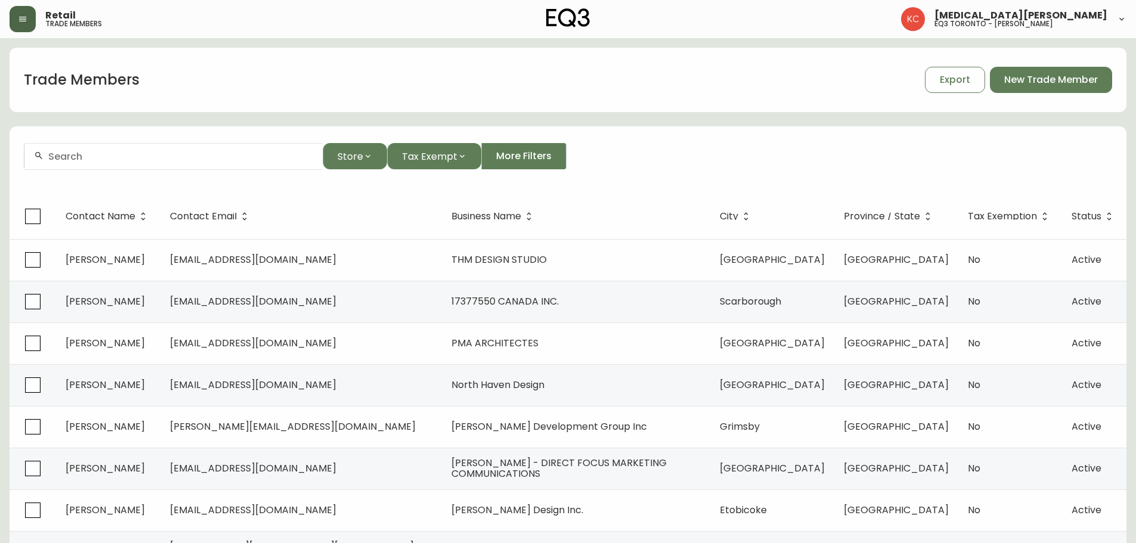  What do you see at coordinates (524, 156) in the screenshot?
I see `button: More Filters` at bounding box center [524, 156].